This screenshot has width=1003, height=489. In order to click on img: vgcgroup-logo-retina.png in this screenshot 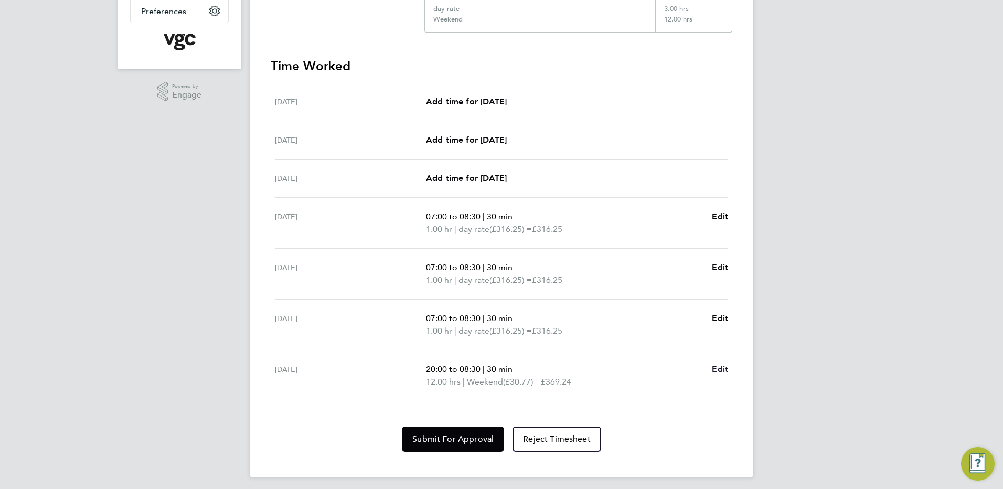, I will do `click(179, 42)`.